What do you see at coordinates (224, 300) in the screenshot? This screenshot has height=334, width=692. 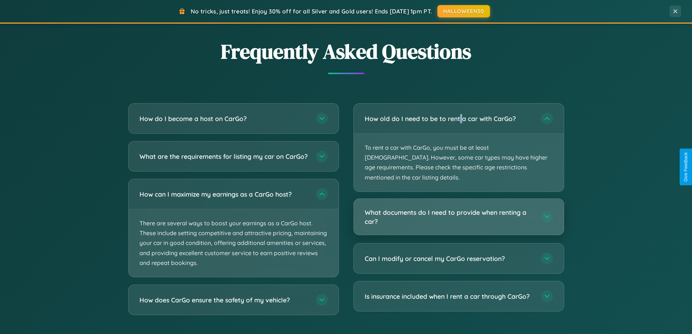 I see `h3: How does CarGo ensure the safety of my vehicle?` at bounding box center [224, 300].